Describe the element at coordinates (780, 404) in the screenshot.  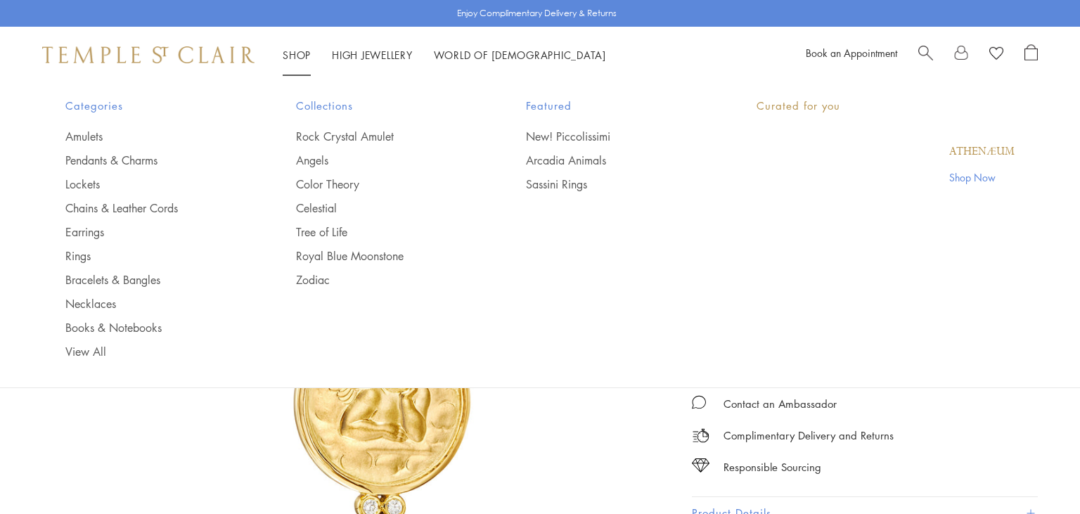
I see `div: Contact an Ambassador` at that location.